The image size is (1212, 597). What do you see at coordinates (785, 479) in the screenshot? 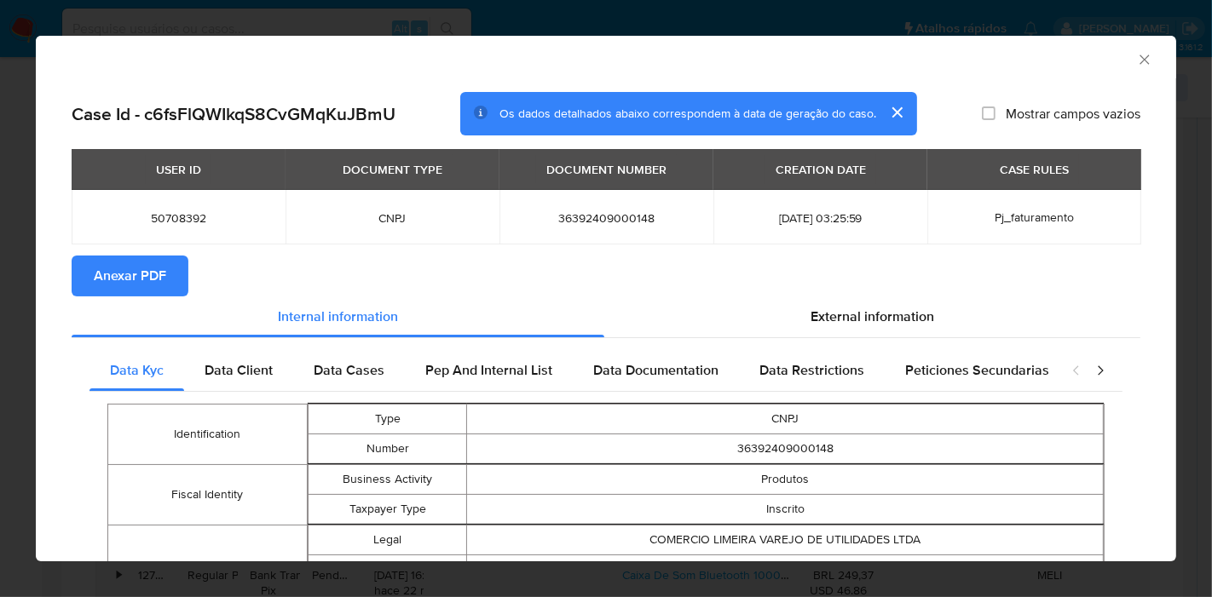
I see `td: Produtos` at bounding box center [785, 479].